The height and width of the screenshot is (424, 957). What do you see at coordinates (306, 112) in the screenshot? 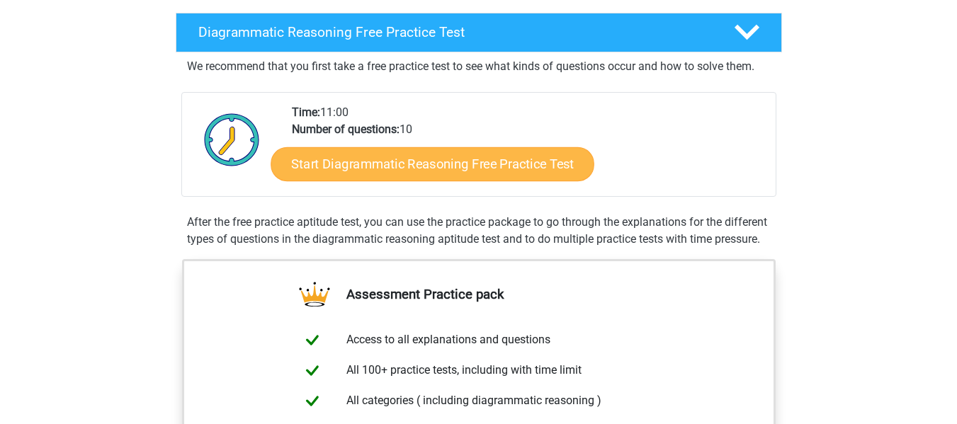
I see `b: Time:` at bounding box center [306, 112].